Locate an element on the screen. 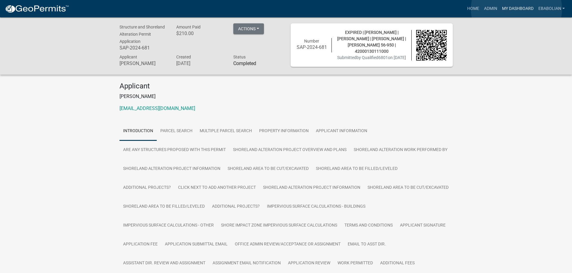 The height and width of the screenshot is (273, 572). a: Impervious Surface Calculations - Other is located at coordinates (168, 226).